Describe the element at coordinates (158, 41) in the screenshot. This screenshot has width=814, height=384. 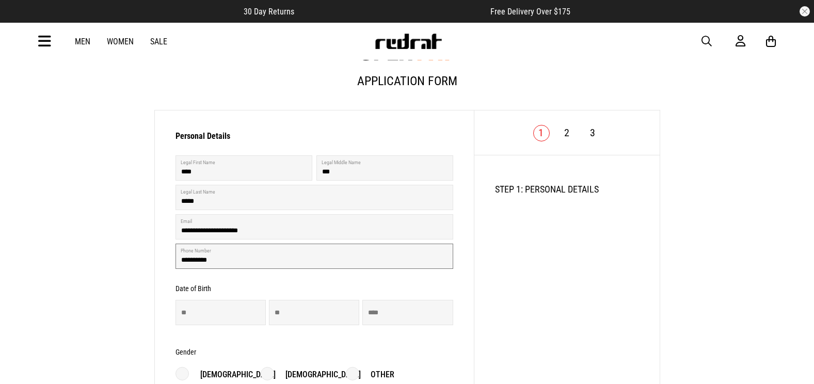
I see `a: Sale` at that location.